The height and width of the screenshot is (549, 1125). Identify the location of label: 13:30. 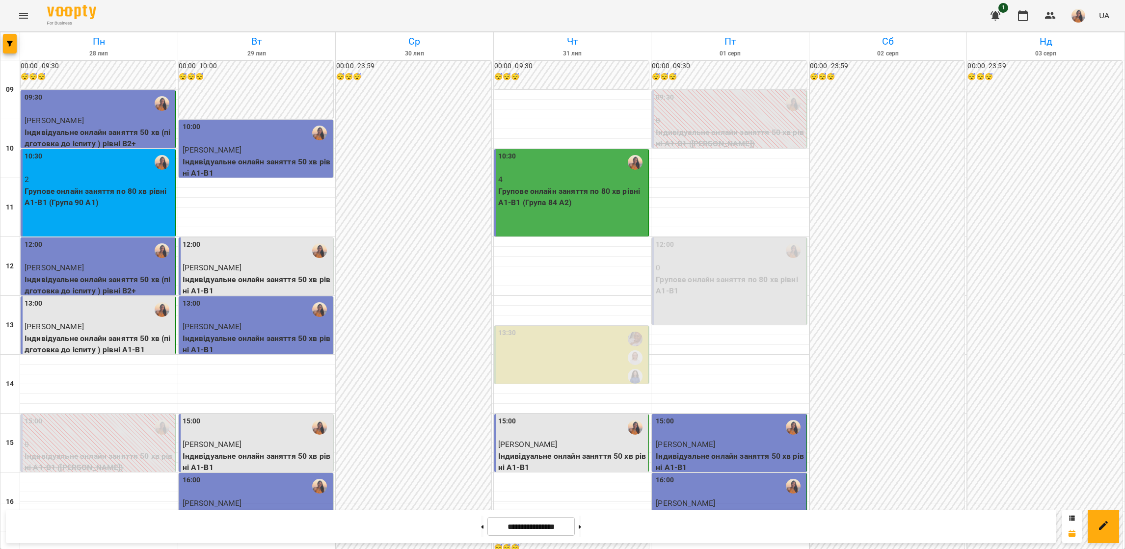
(507, 333).